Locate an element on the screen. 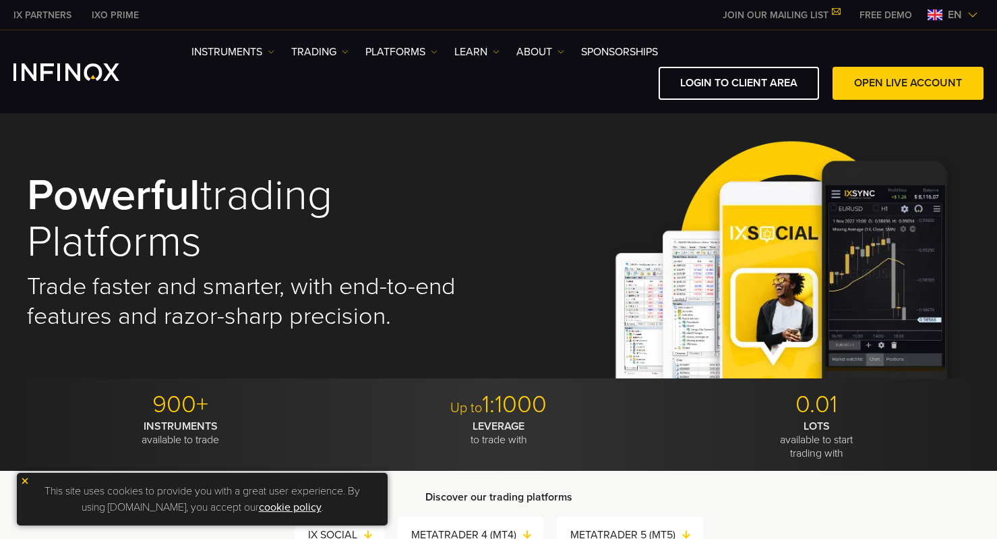 The height and width of the screenshot is (539, 997). p: available to start trading with is located at coordinates (816, 440).